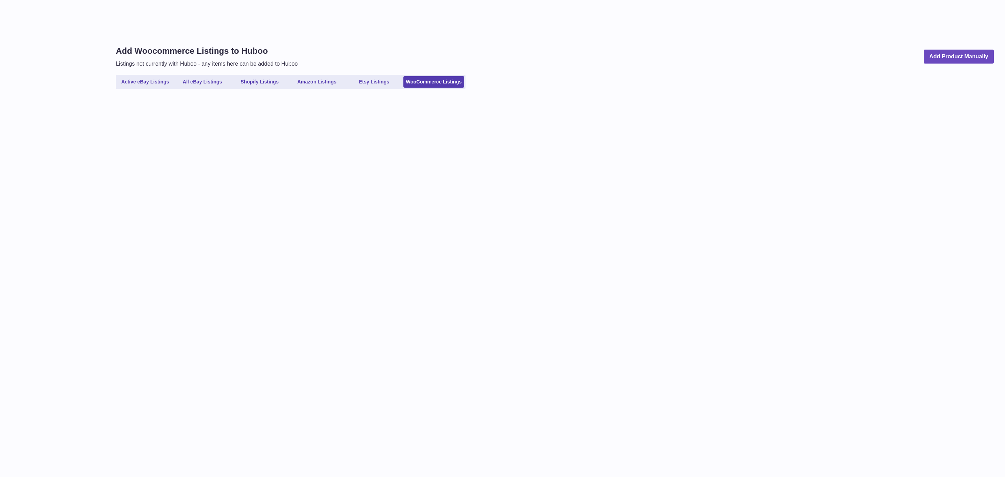  I want to click on a: Add Product Manually, so click(959, 57).